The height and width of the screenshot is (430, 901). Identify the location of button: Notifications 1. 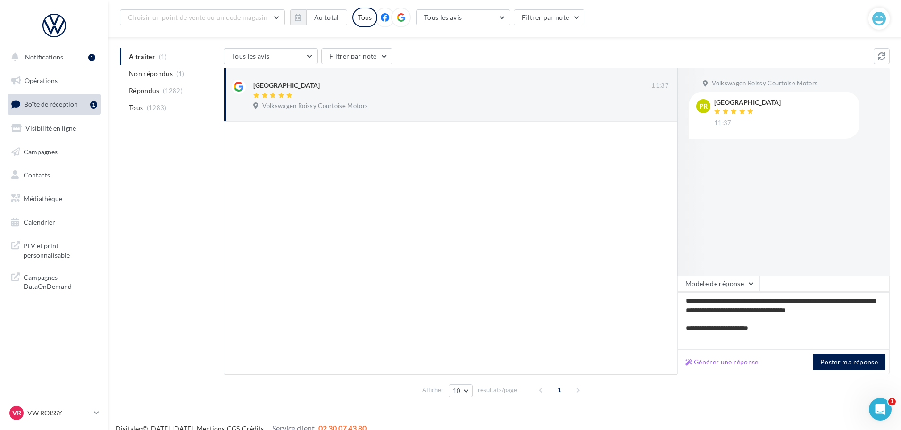
(52, 57).